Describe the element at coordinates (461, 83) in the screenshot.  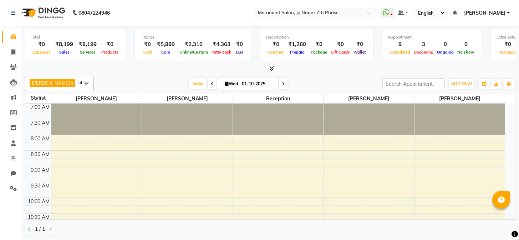
I see `span: ADD NEW` at that location.